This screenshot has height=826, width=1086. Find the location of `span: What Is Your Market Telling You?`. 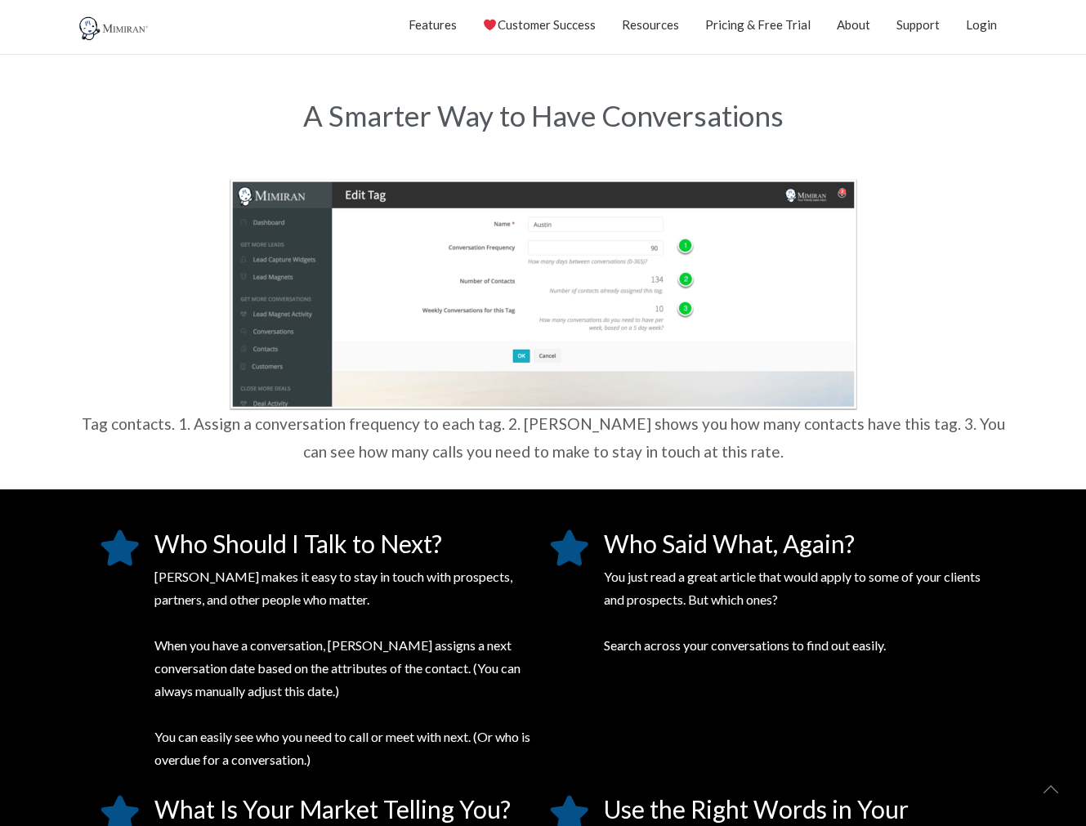

span: What Is Your Market Telling You? is located at coordinates (333, 809).